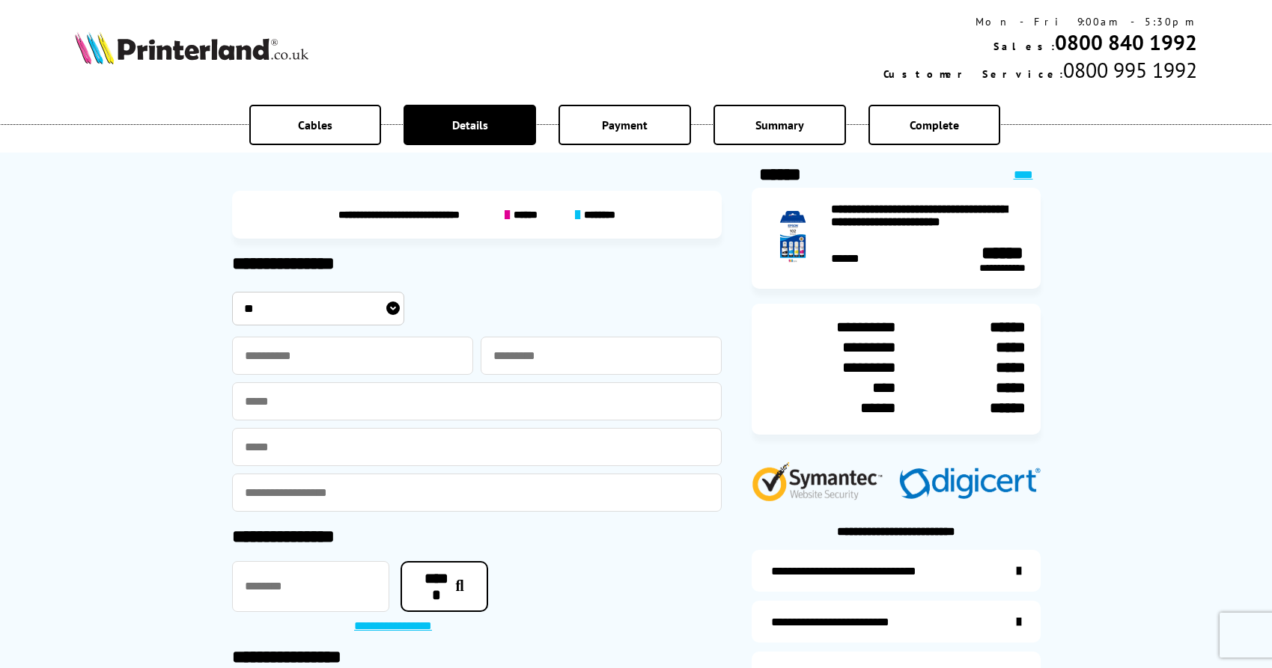 This screenshot has height=668, width=1272. I want to click on span: Details, so click(470, 125).